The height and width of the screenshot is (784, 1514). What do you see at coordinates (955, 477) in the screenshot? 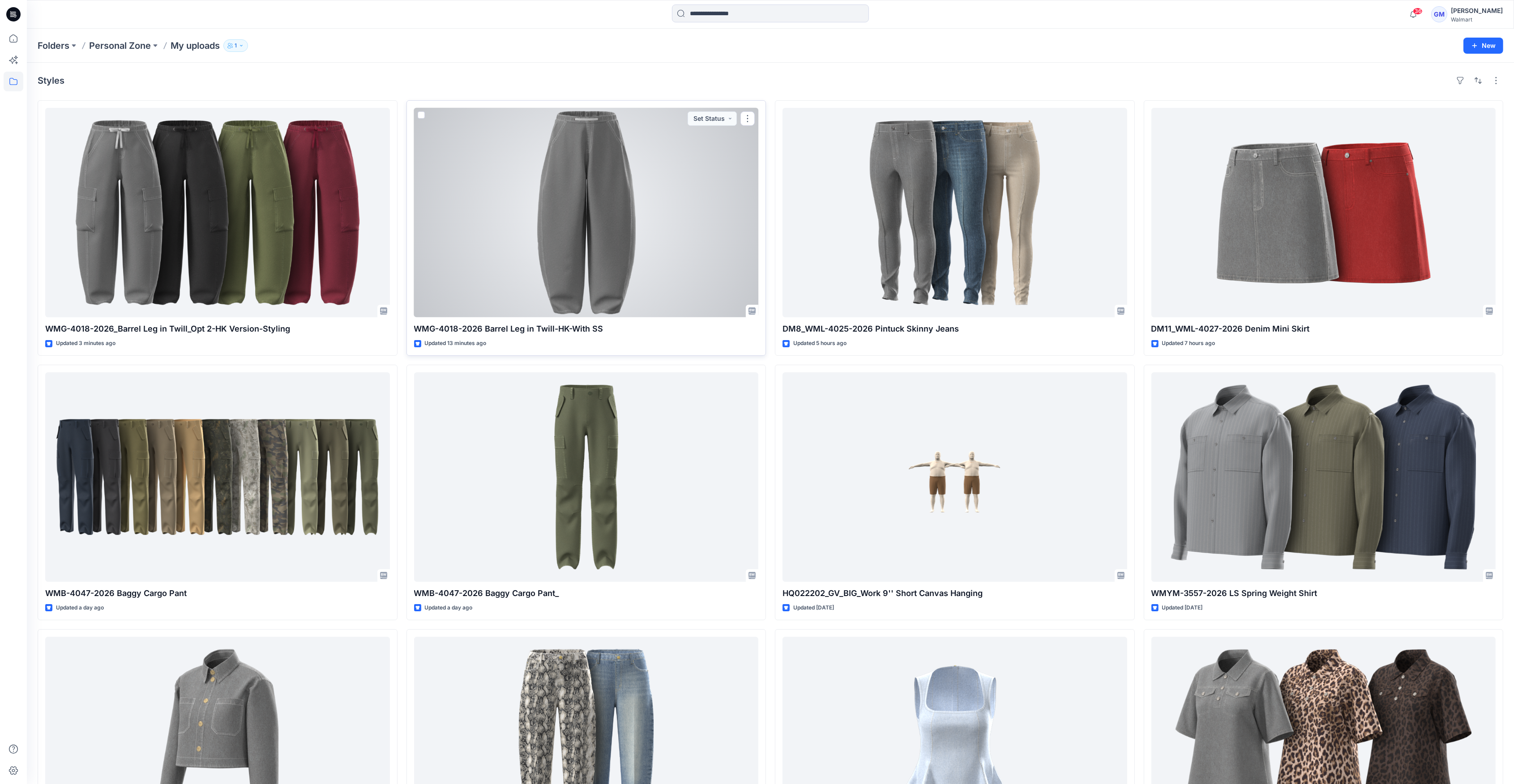
I see `a: HQ022202_GV_BIG_Work 9'' Short Canvas Hanging` at bounding box center [955, 477].